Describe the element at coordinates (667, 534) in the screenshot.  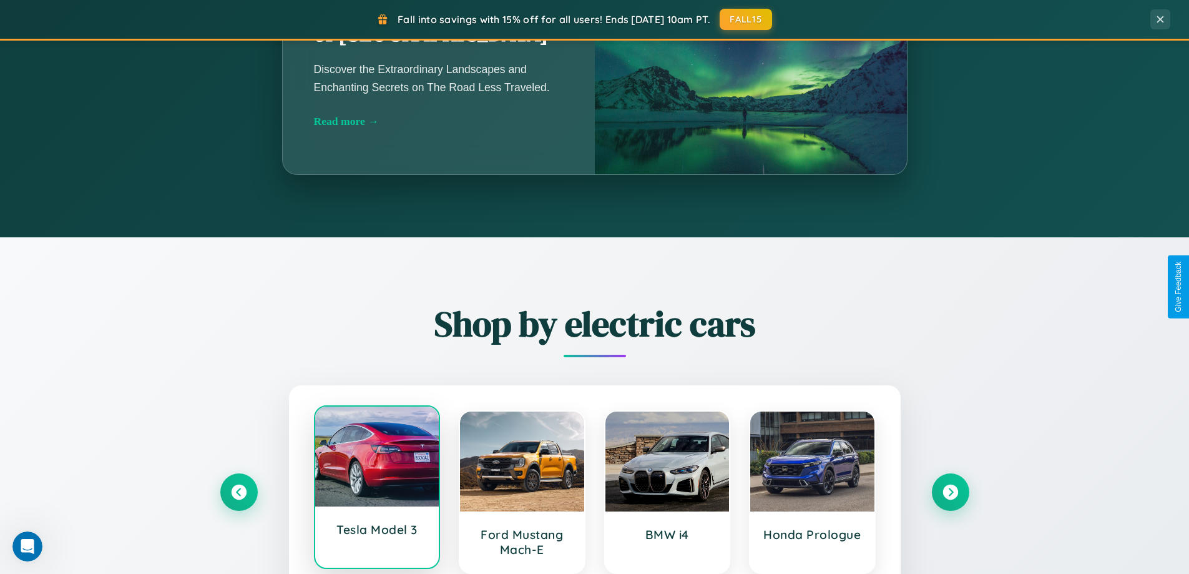
I see `h3: BMW i4` at that location.